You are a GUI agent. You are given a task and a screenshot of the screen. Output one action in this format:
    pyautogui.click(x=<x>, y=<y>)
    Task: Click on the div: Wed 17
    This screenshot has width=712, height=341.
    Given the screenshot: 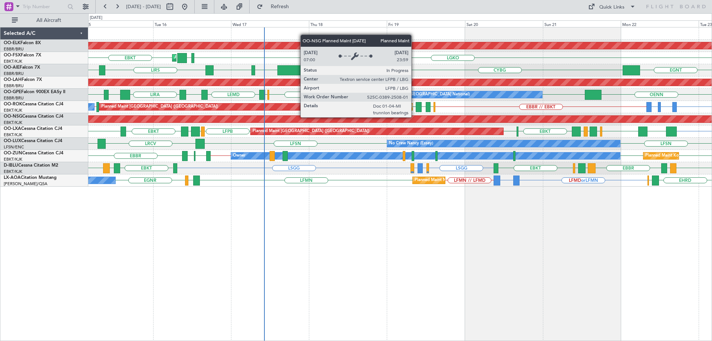 What is the action you would take?
    pyautogui.click(x=270, y=24)
    